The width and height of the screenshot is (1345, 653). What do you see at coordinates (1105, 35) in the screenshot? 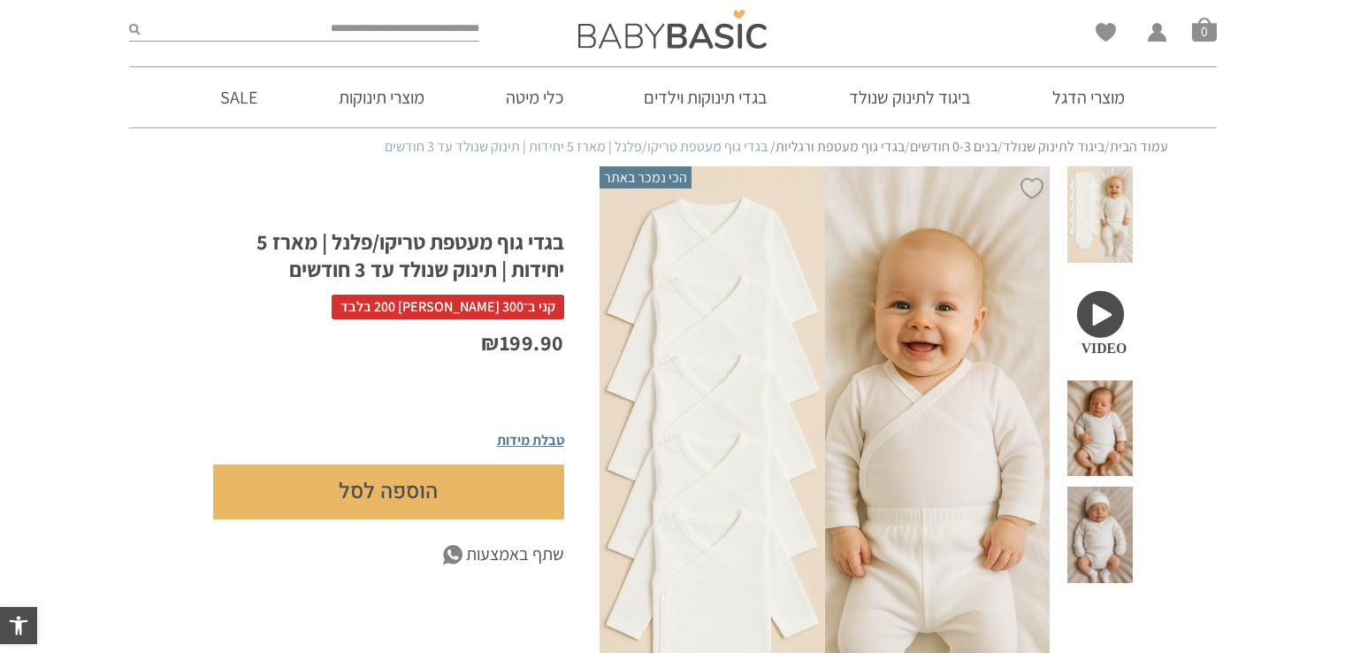
I see `span: Wishlist` at bounding box center [1105, 35].